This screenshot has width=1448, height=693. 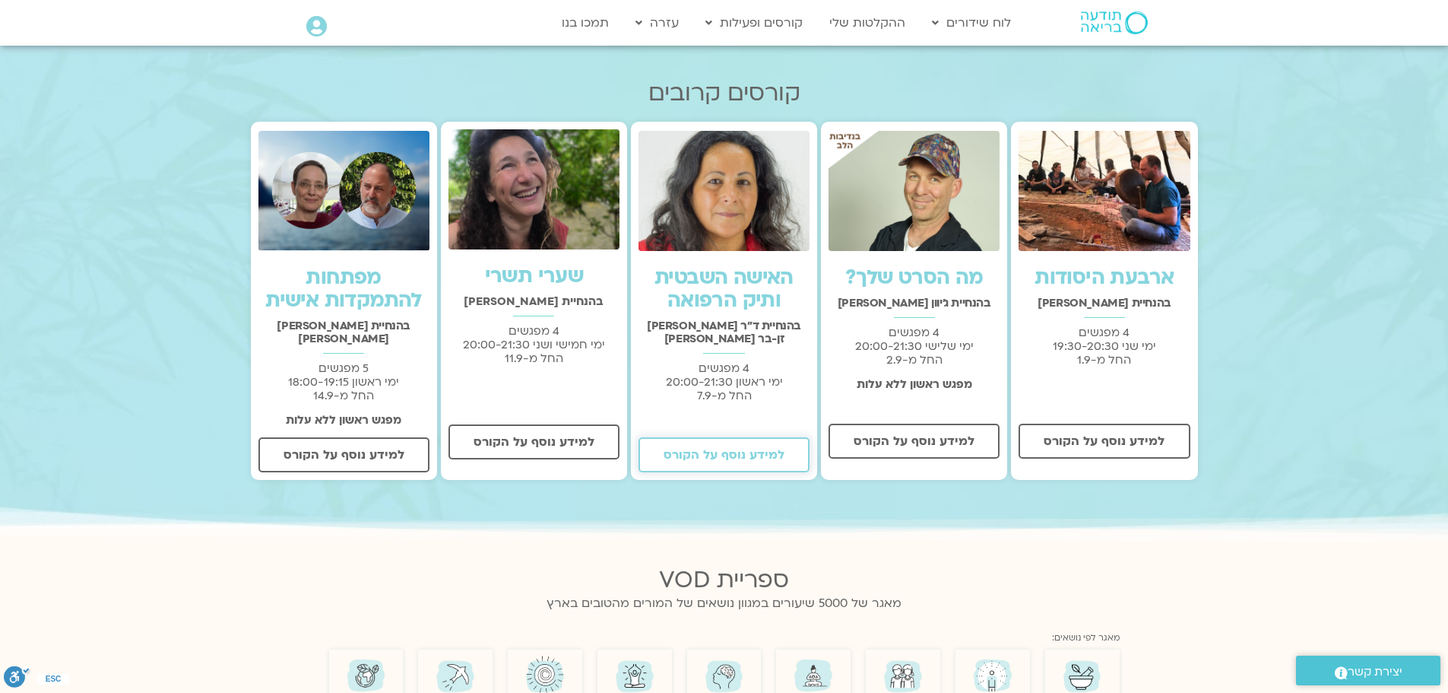 I want to click on a: יצירת קשר, so click(x=1369, y=670).